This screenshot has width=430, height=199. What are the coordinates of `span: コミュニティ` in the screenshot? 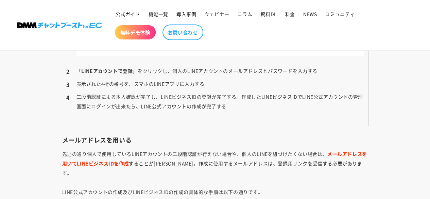 It's located at (340, 14).